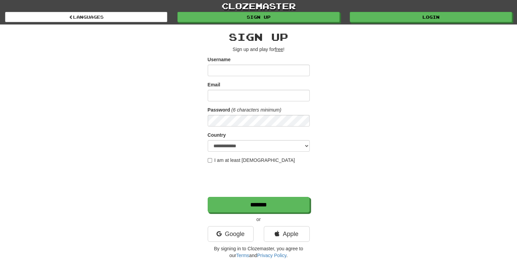  I want to click on p: or, so click(259, 219).